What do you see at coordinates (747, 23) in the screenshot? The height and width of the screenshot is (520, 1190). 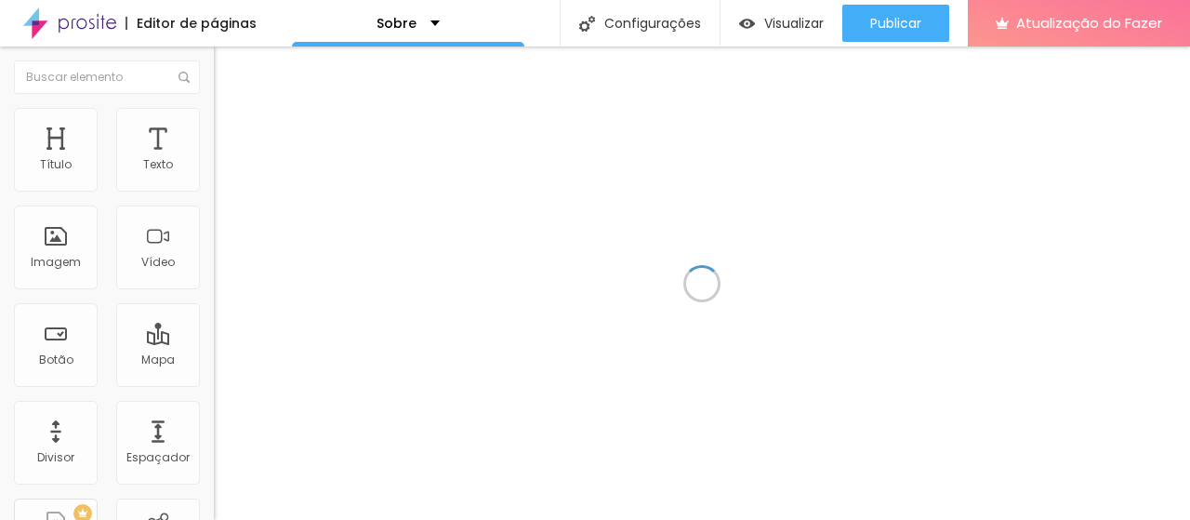 I see `img: view-1.svg` at bounding box center [747, 23].